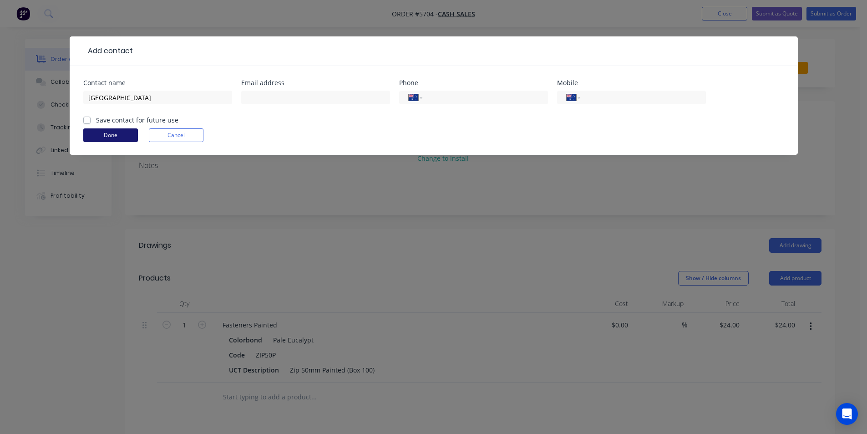  Describe the element at coordinates (108, 51) in the screenshot. I see `div: Add contact` at that location.